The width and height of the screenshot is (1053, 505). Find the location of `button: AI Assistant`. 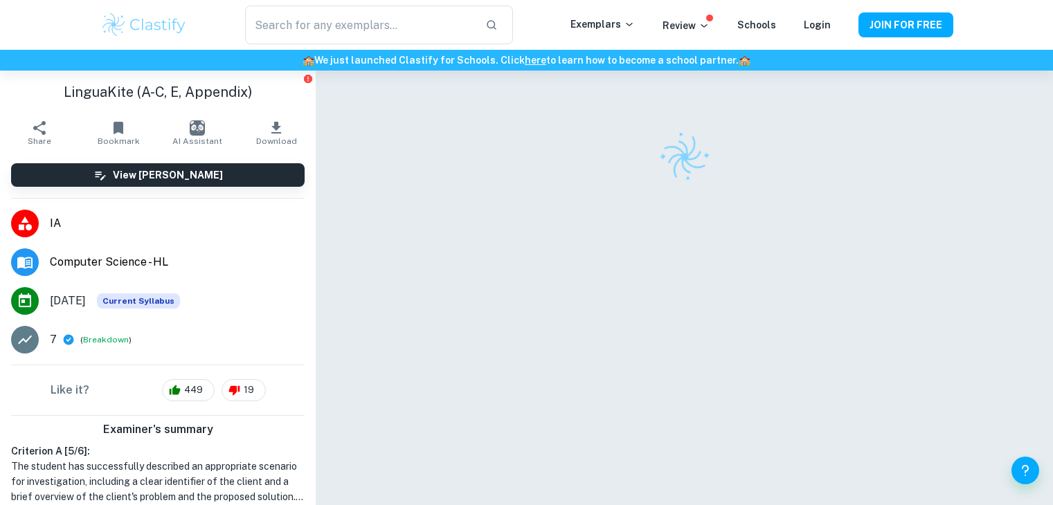

button: AI Assistant is located at coordinates (197, 133).